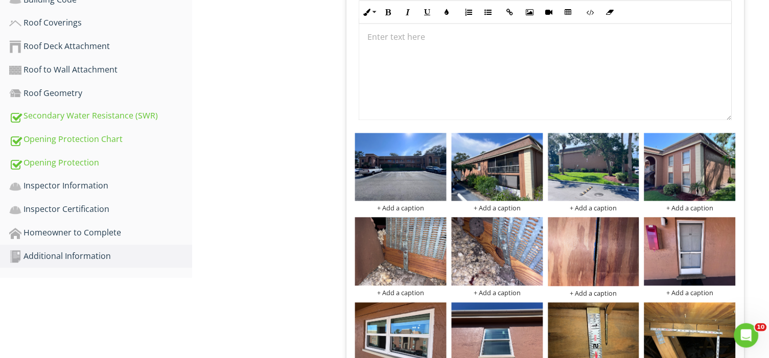  Describe the element at coordinates (594, 252) in the screenshot. I see `img: photo.jpg` at that location.